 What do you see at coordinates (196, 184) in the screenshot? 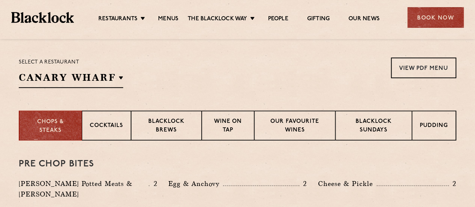
I see `p: Egg & Anchovy` at bounding box center [196, 184].